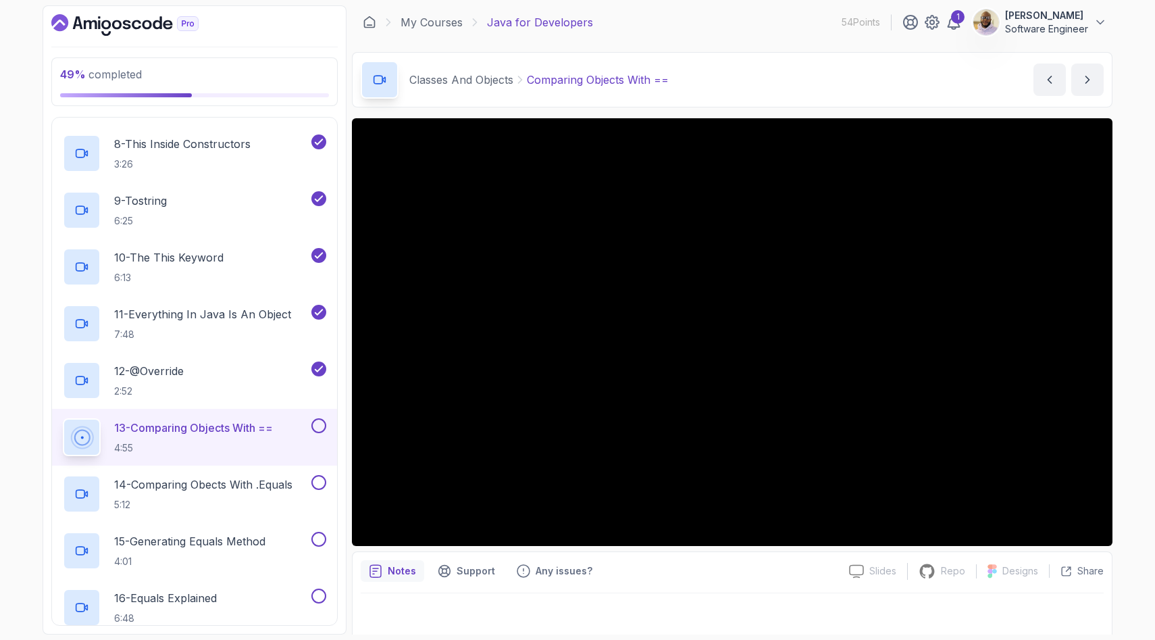  I want to click on button: previous content, so click(1049, 80).